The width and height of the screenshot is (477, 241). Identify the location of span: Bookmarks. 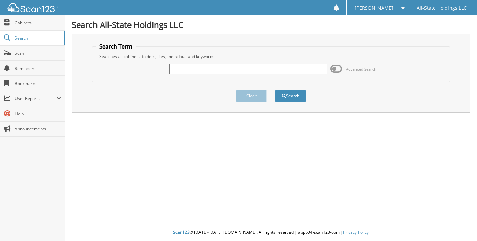
(38, 83).